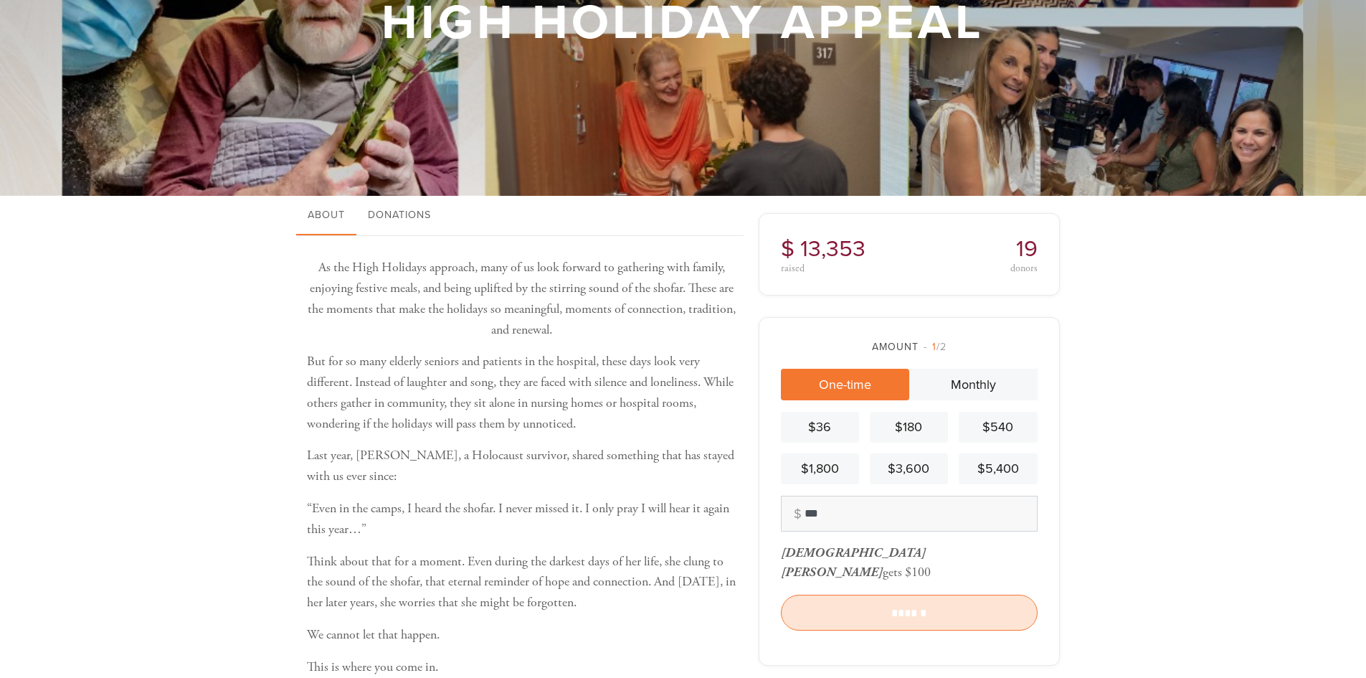  Describe the element at coordinates (853, 562) in the screenshot. I see `div: gets` at that location.